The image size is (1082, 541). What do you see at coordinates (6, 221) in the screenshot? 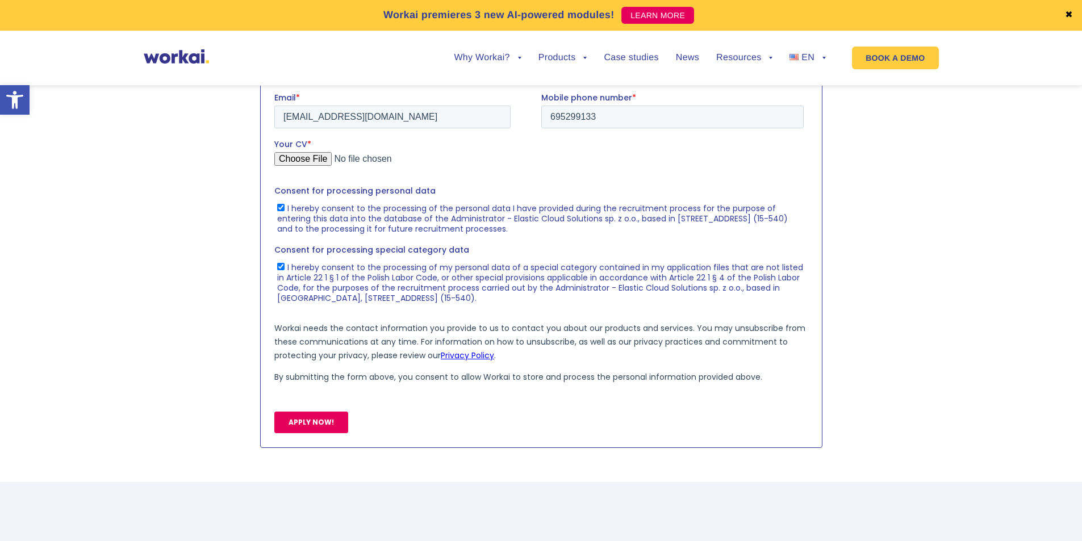
I see `input: I hereby consent to the processing of my personal data of a special category contained in my appl...` at bounding box center [6, 221].